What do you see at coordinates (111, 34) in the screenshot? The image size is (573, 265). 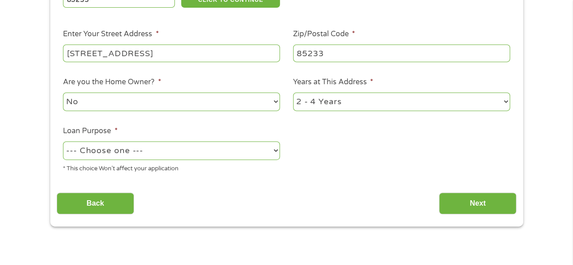 I see `label: Enter Your Street Address` at bounding box center [111, 34].